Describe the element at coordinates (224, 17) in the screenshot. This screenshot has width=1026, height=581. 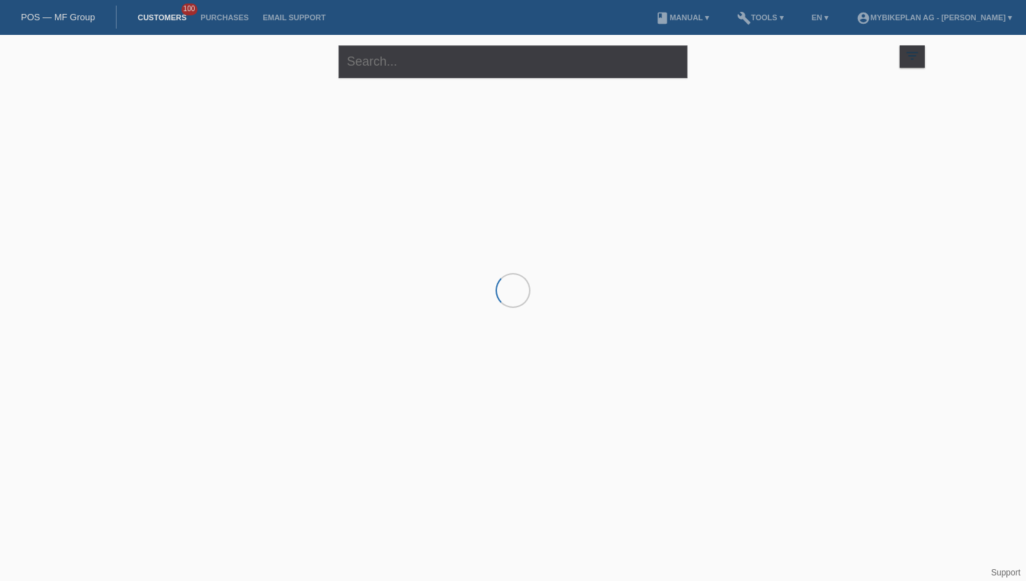
I see `a: Purchases` at that location.